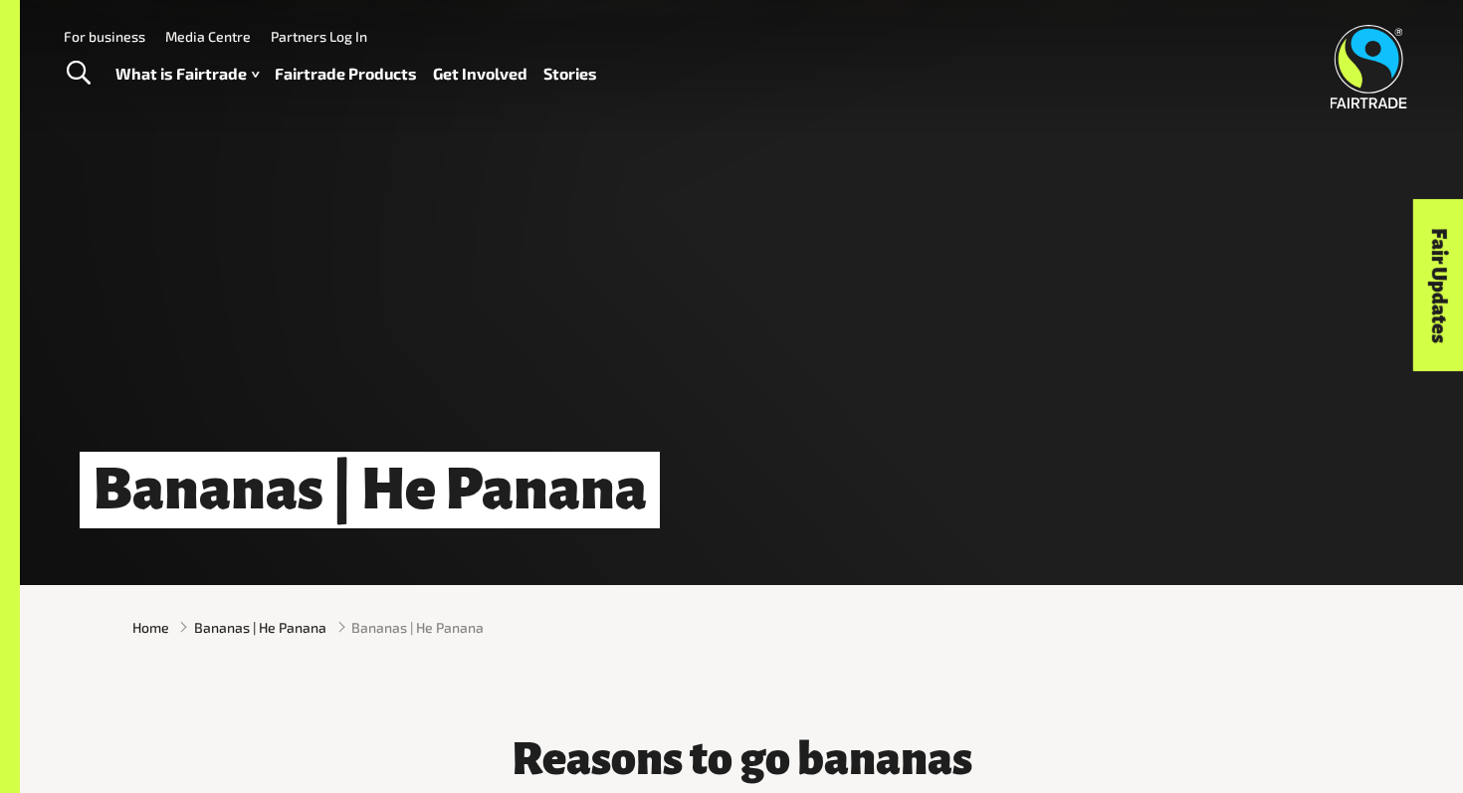  I want to click on a: Get Involved, so click(480, 74).